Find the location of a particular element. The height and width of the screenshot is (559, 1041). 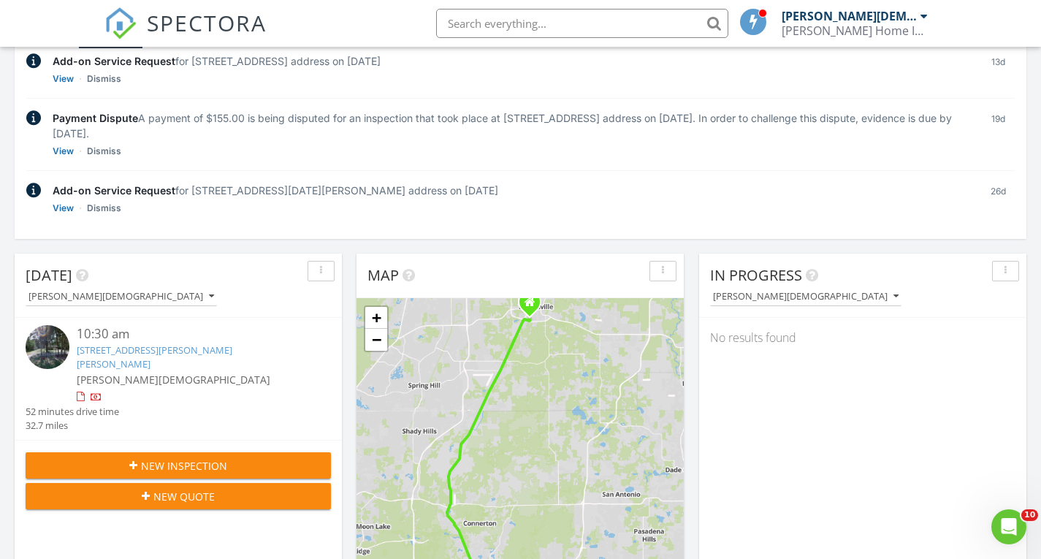

div: FL is located at coordinates (534, 306).